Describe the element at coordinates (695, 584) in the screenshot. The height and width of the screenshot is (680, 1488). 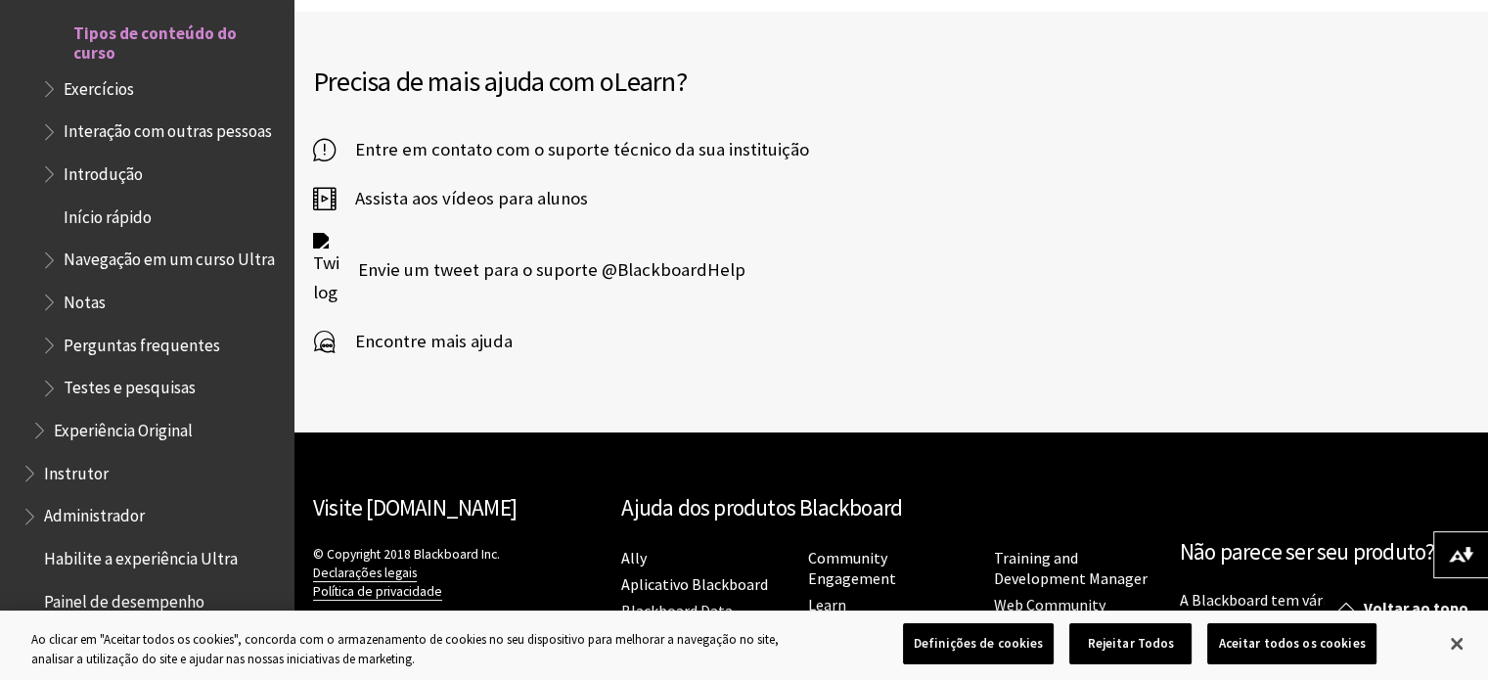
I see `a: Aplicativo Blackboard` at that location.